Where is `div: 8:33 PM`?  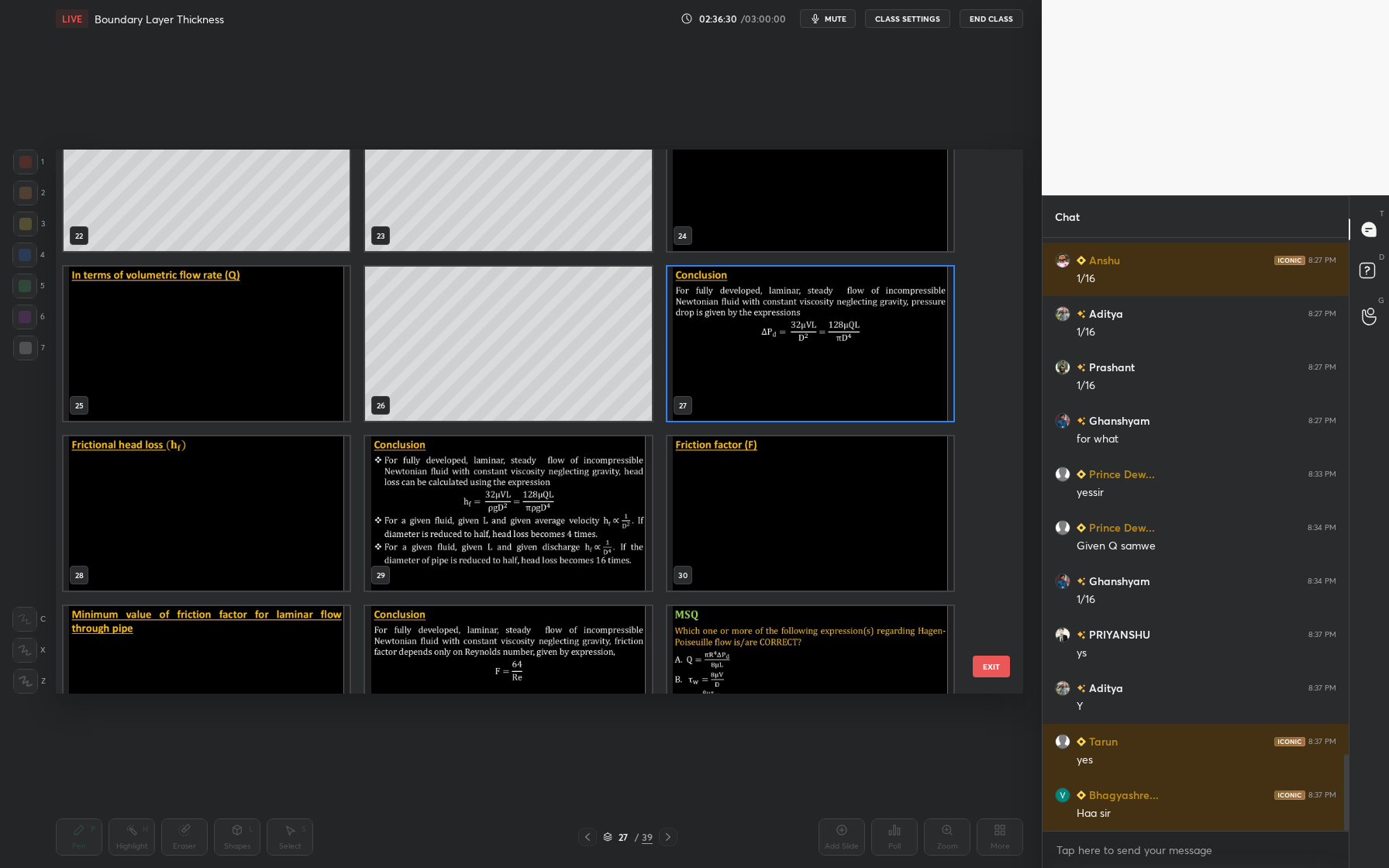 div: 8:33 PM is located at coordinates (1322, 475).